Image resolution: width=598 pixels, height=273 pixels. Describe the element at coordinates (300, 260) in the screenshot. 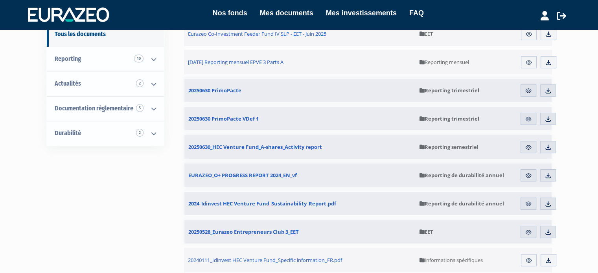

I see `a: 20240111_Idinvest HEC Venture Fund_Specific information_FR.pdf` at that location.